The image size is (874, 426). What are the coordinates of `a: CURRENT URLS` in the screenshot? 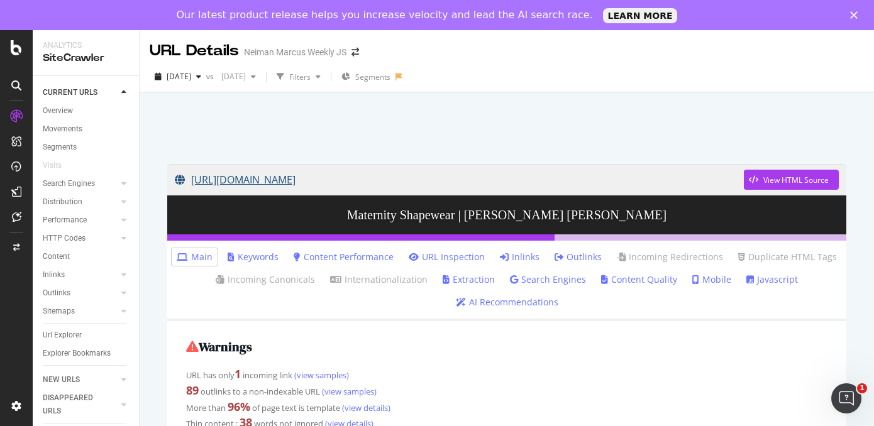 It's located at (80, 92).